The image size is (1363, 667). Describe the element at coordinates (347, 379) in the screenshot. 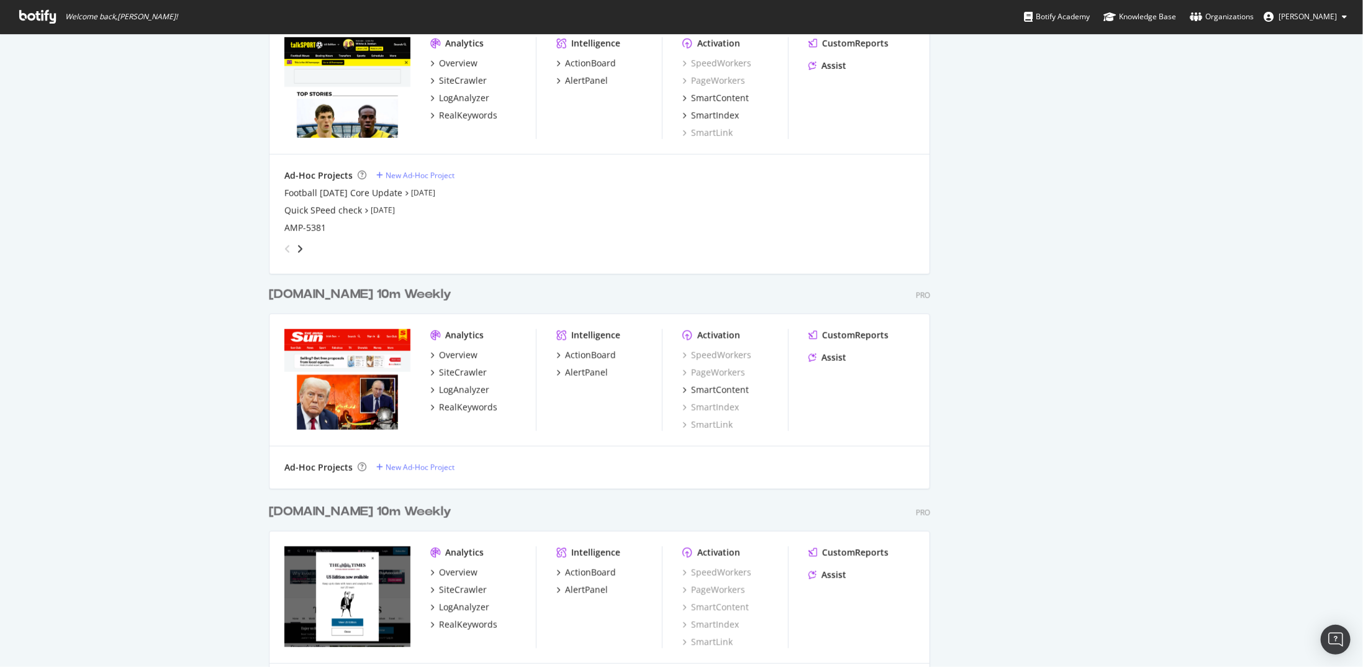

I see `img: thesun.ie` at that location.